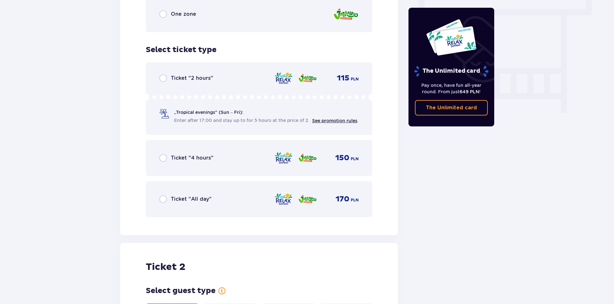  I want to click on h3: Select ticket type, so click(181, 50).